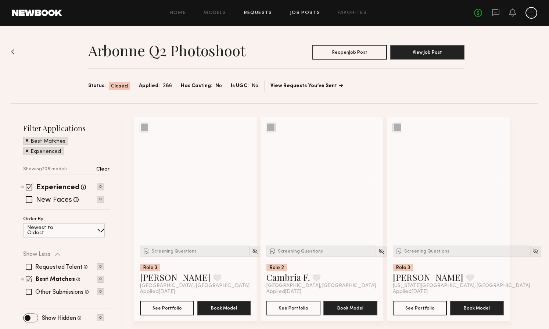 Image resolution: width=549 pixels, height=329 pixels. Describe the element at coordinates (103, 169) in the screenshot. I see `p: Clear` at that location.